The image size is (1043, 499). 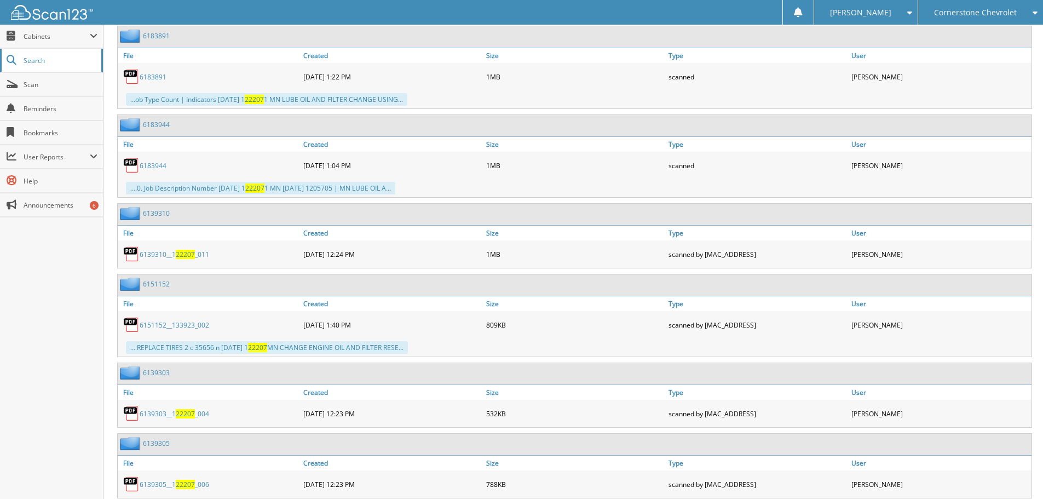 What do you see at coordinates (575, 325) in the screenshot?
I see `div: 809KB` at bounding box center [575, 325].